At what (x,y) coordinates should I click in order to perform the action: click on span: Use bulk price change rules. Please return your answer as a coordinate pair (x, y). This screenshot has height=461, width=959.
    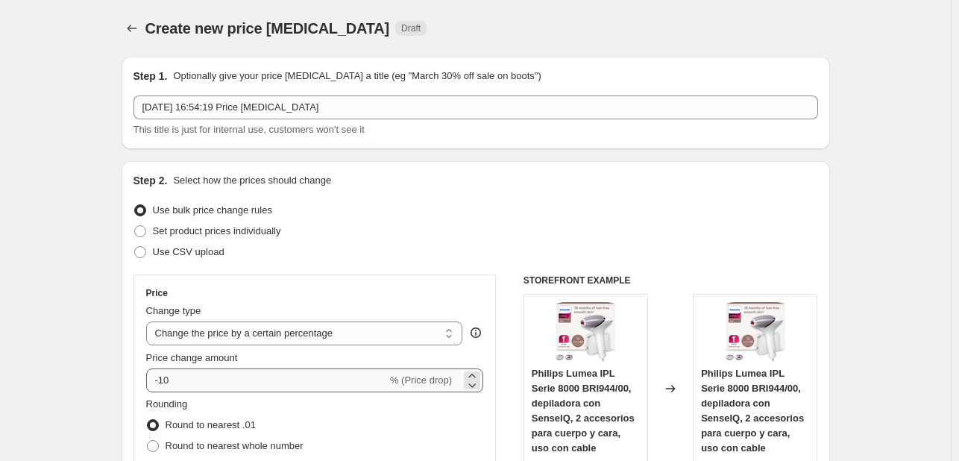
    Looking at the image, I should click on (212, 209).